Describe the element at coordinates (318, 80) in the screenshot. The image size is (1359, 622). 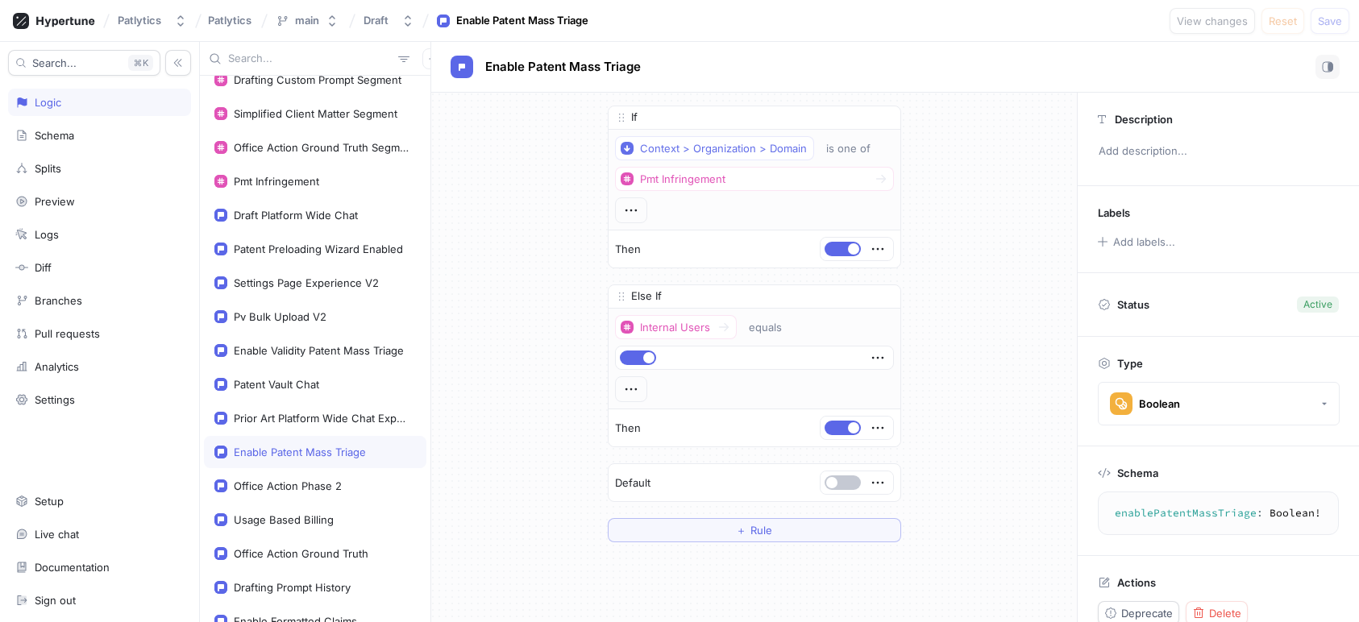
I see `div: Drafting Custom Prompt Segment` at that location.